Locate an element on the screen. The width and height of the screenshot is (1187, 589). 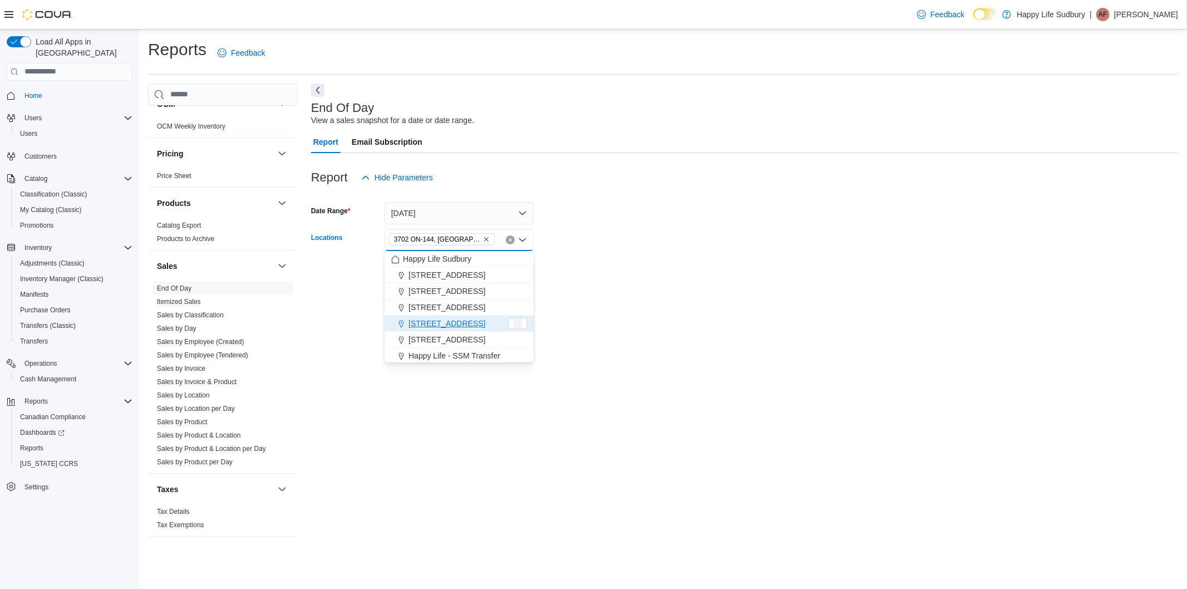
button: Happy Life Sudbury is located at coordinates (459, 259).